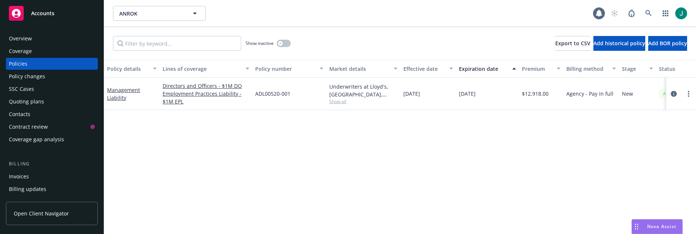  I want to click on div: Billing, so click(52, 164).